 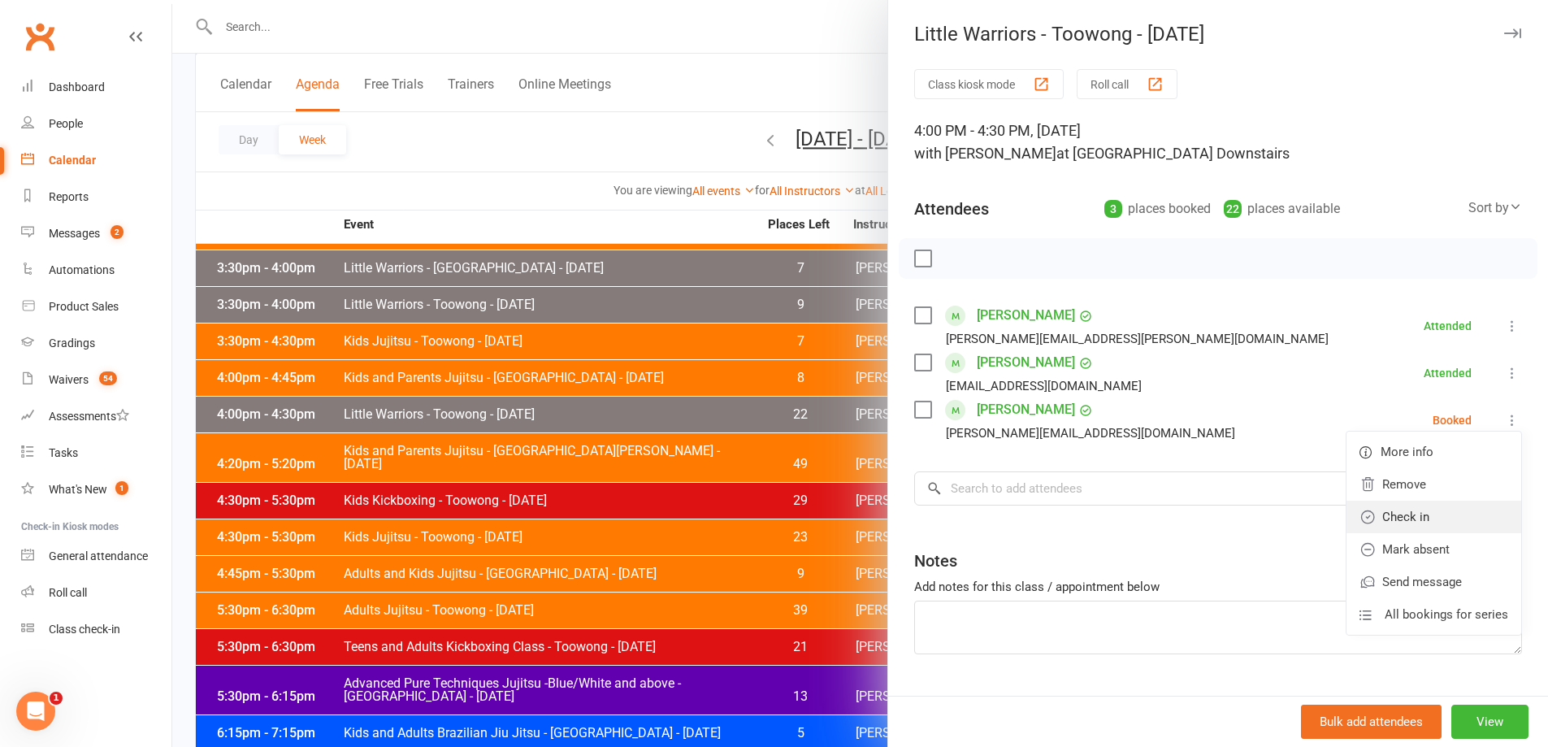 I want to click on a: More info, so click(x=1433, y=452).